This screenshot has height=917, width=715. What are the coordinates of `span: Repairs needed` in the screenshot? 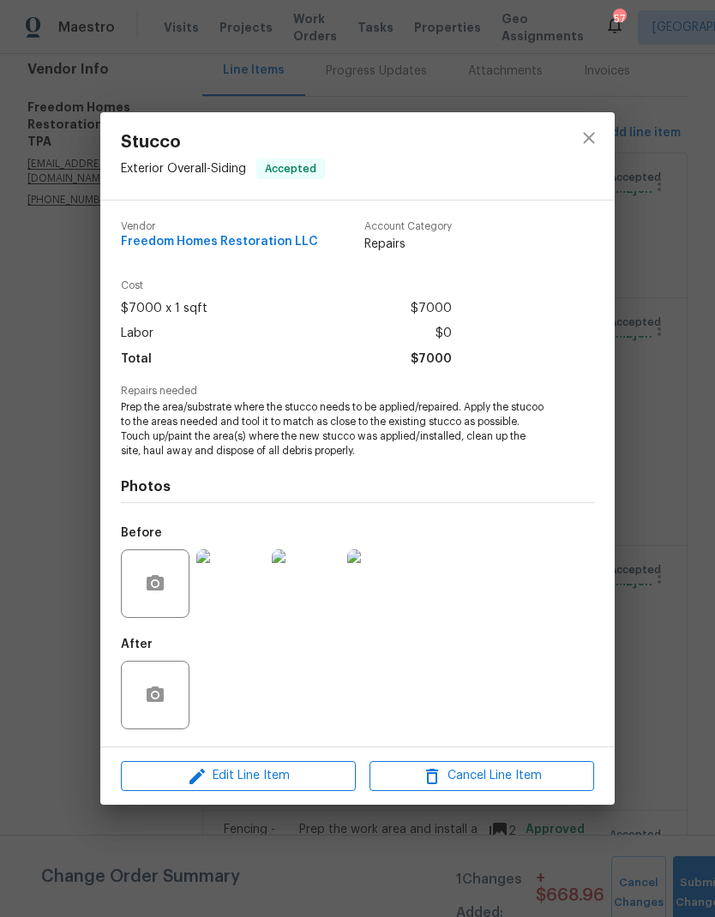 It's located at (357, 391).